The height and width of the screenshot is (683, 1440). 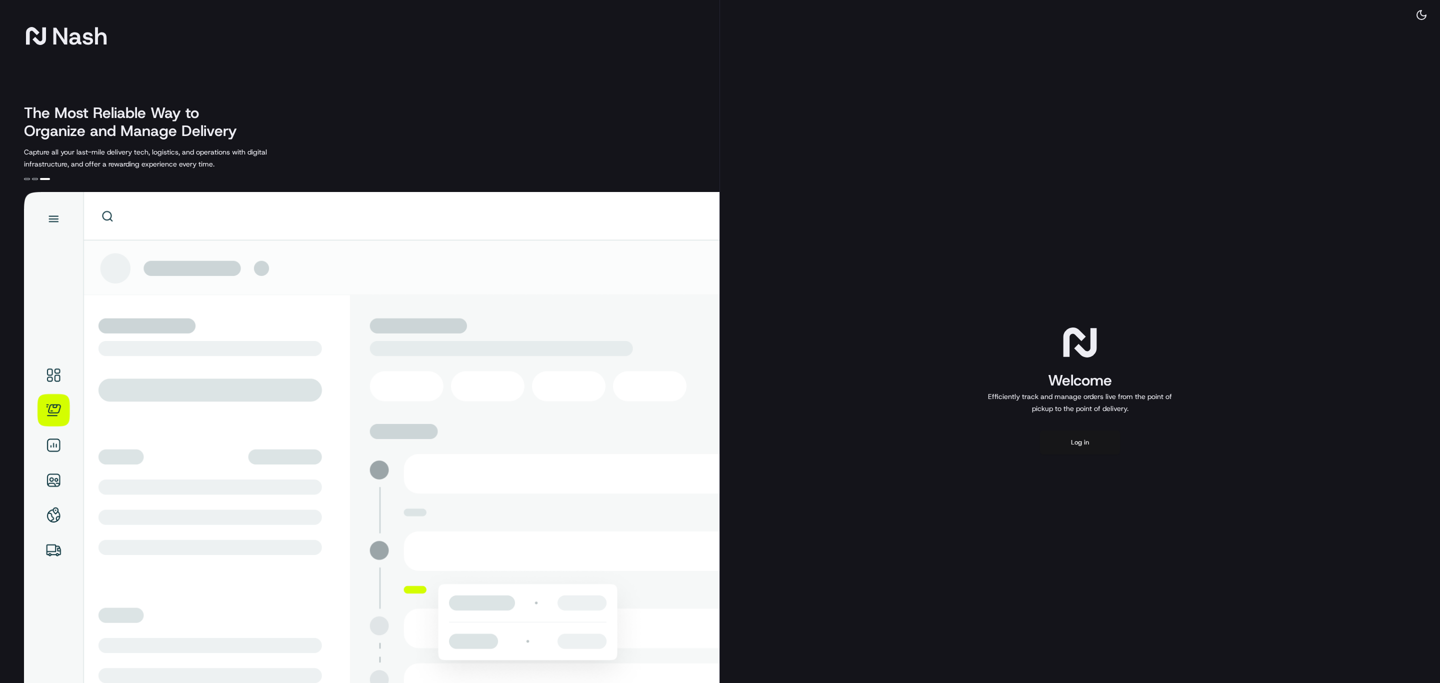 I want to click on button: Log in, so click(x=1080, y=442).